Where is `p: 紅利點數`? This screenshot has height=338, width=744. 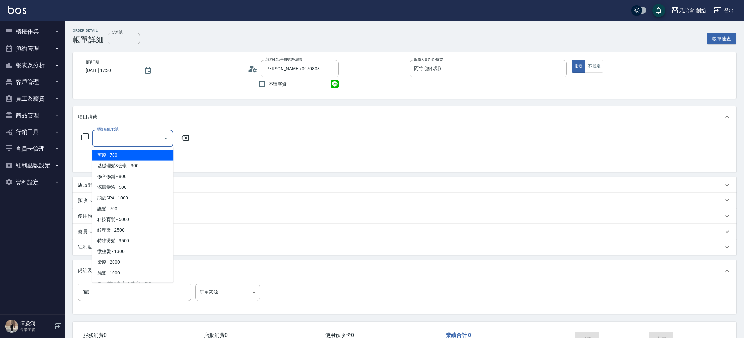 p: 紅利點數 is located at coordinates (97, 247).